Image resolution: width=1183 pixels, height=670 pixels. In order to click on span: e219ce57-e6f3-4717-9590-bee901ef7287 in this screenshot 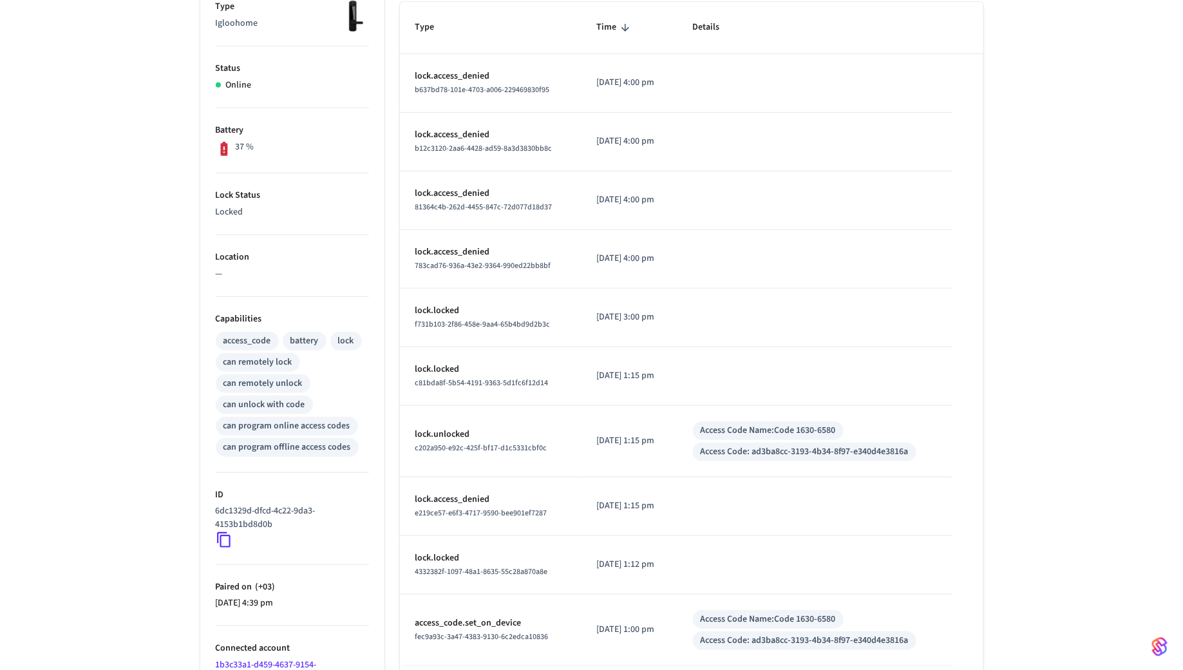, I will do `click(481, 513)`.